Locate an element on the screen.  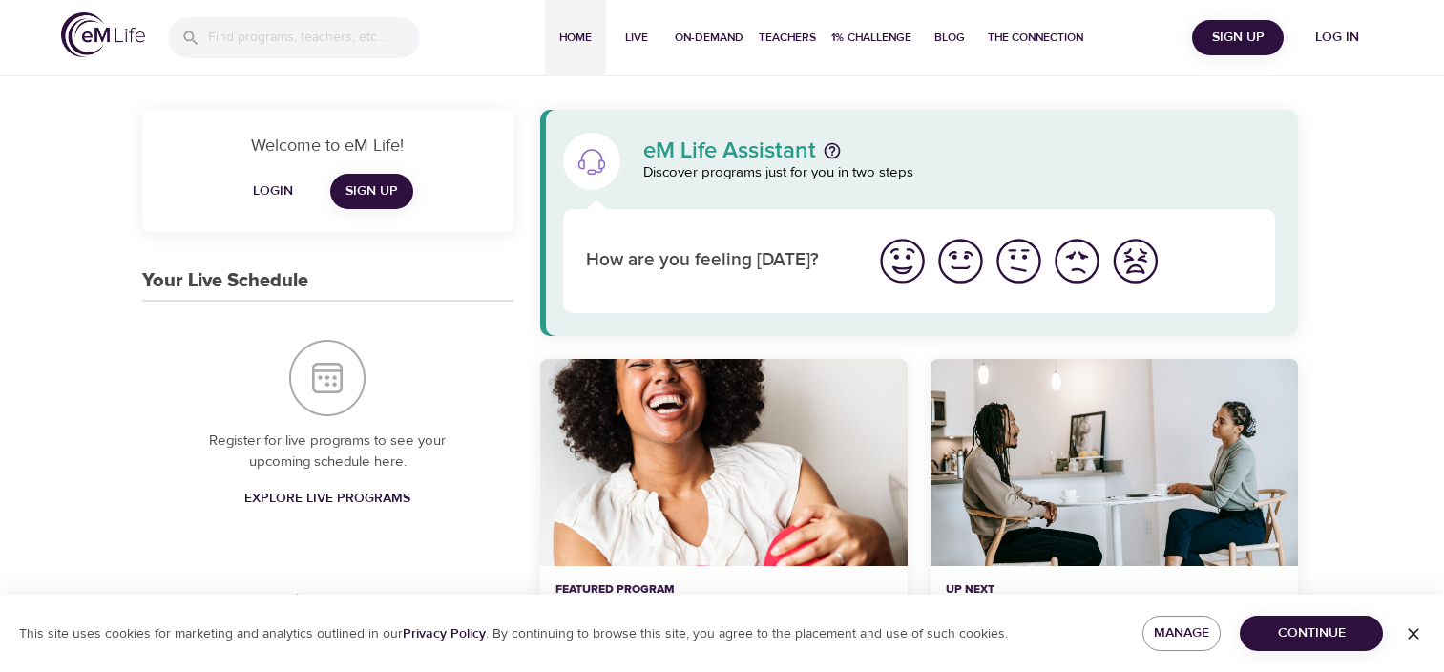
span: Explore Live Programs is located at coordinates (327, 498).